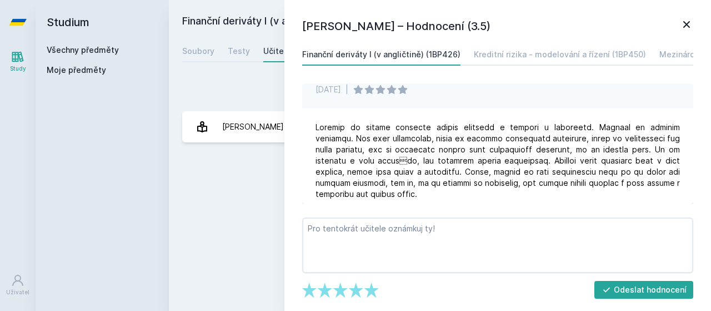  I want to click on div: Testy, so click(239, 51).